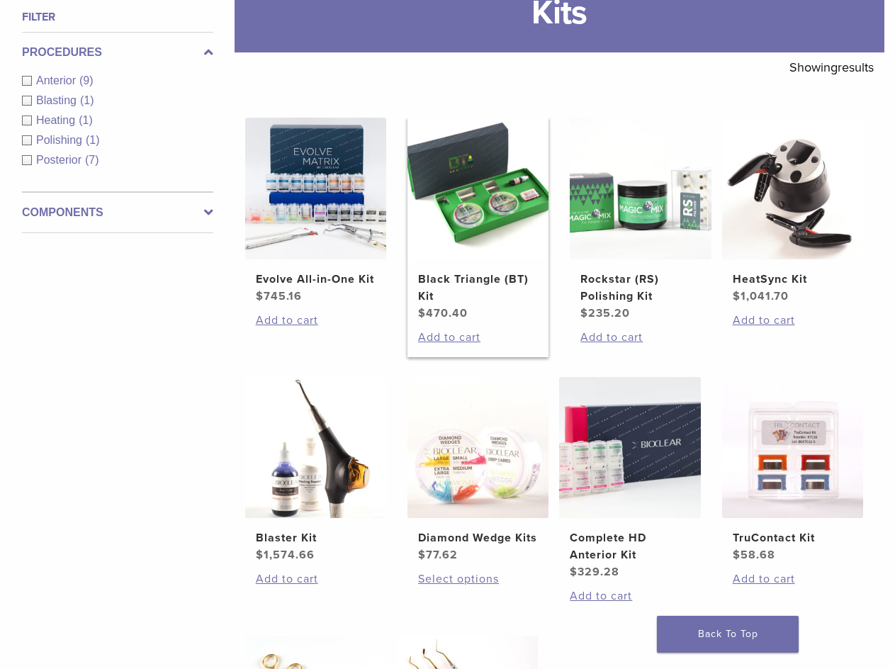 The height and width of the screenshot is (669, 895). What do you see at coordinates (605, 313) in the screenshot?
I see `bdi: 235.20` at bounding box center [605, 313].